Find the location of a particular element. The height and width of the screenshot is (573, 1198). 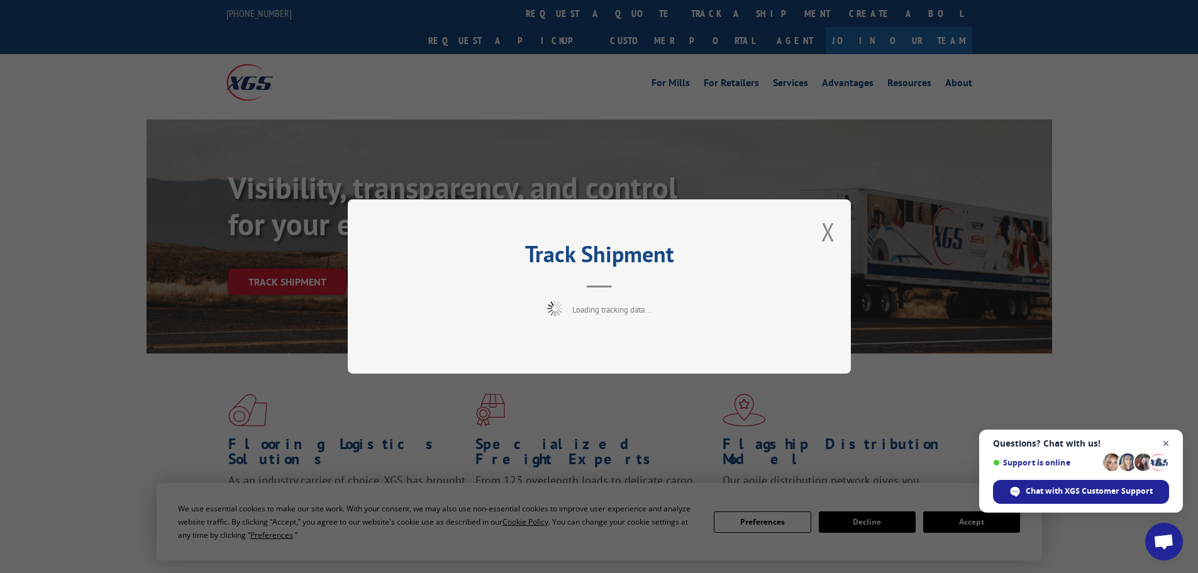

img: xgs-loading is located at coordinates (555, 308).